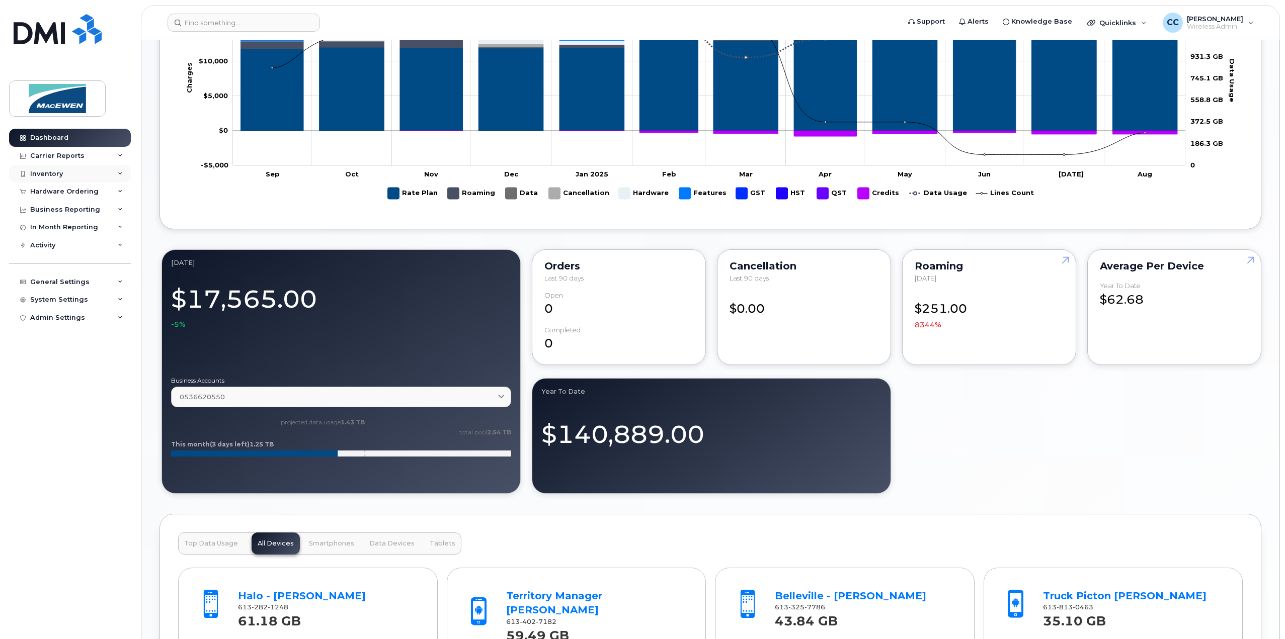 This screenshot has width=1285, height=639. Describe the element at coordinates (1232, 80) in the screenshot. I see `tspan: Data Usage` at that location.